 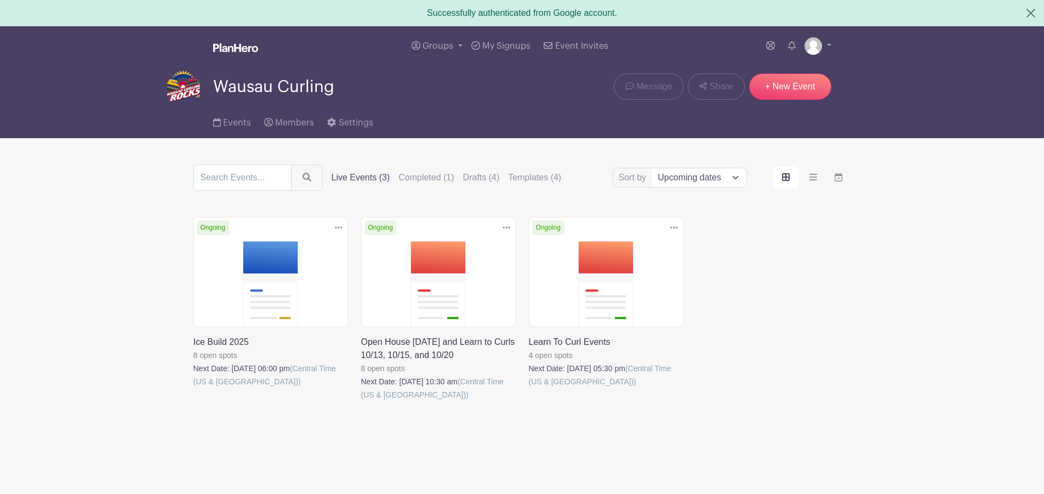 What do you see at coordinates (575, 46) in the screenshot?
I see `a: Event Invites` at bounding box center [575, 46].